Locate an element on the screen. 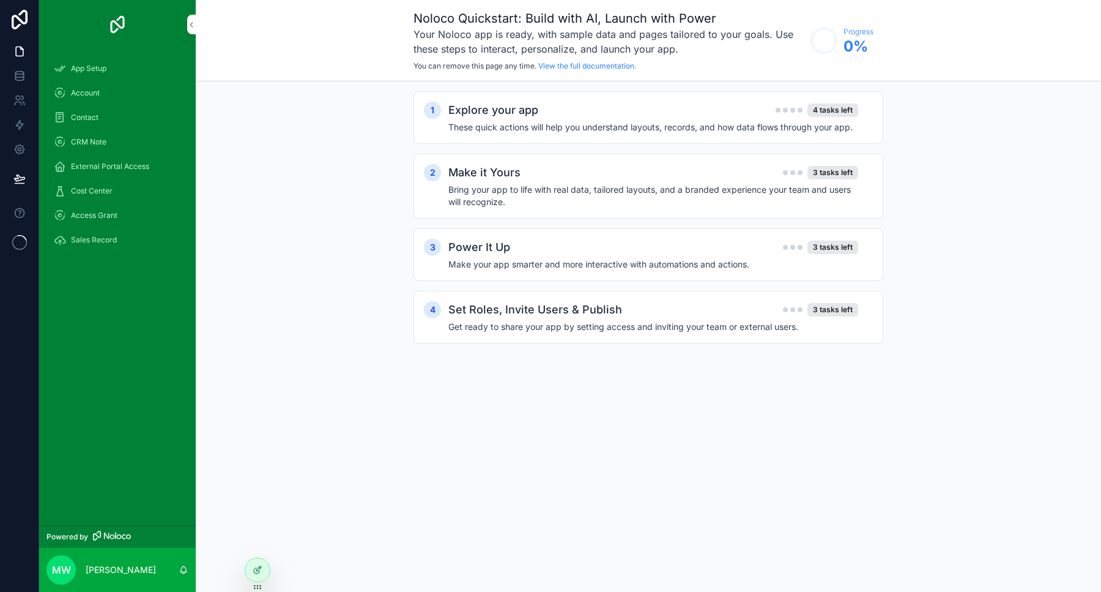  a: Sales Record is located at coordinates (117, 240).